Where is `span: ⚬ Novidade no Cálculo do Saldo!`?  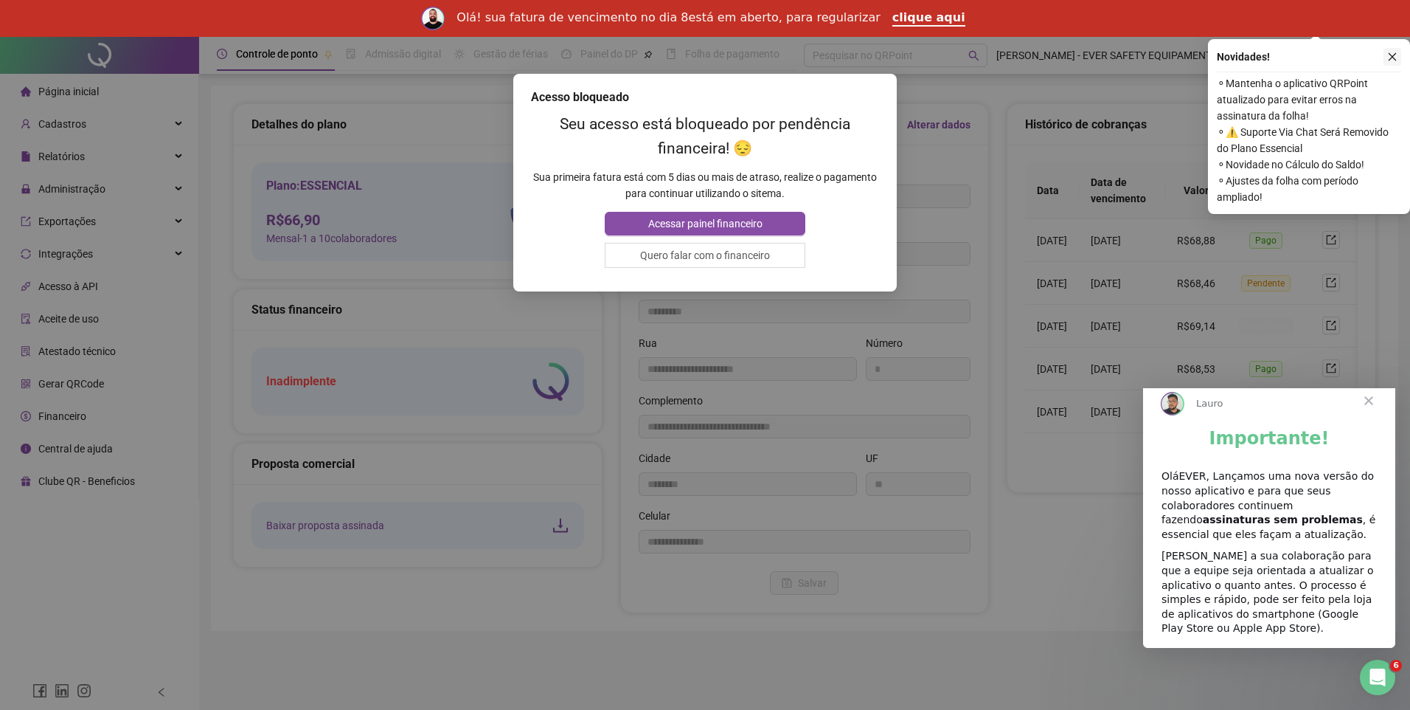 span: ⚬ Novidade no Cálculo do Saldo! is located at coordinates (1309, 164).